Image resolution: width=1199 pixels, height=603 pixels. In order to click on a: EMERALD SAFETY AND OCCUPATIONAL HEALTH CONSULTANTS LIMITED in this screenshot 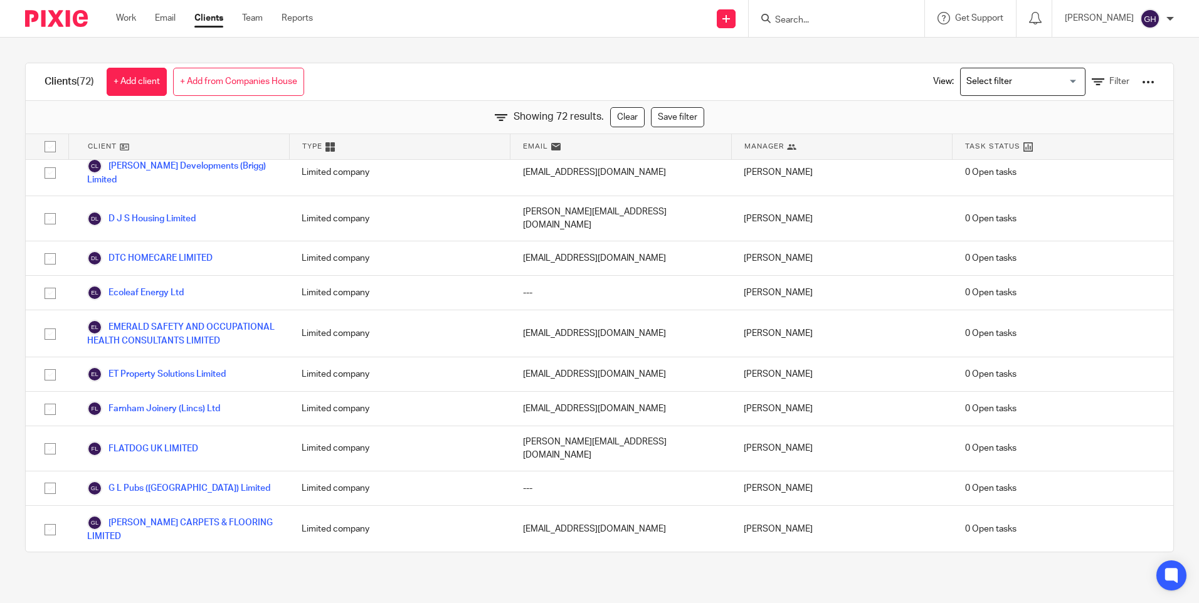, I will do `click(182, 334)`.